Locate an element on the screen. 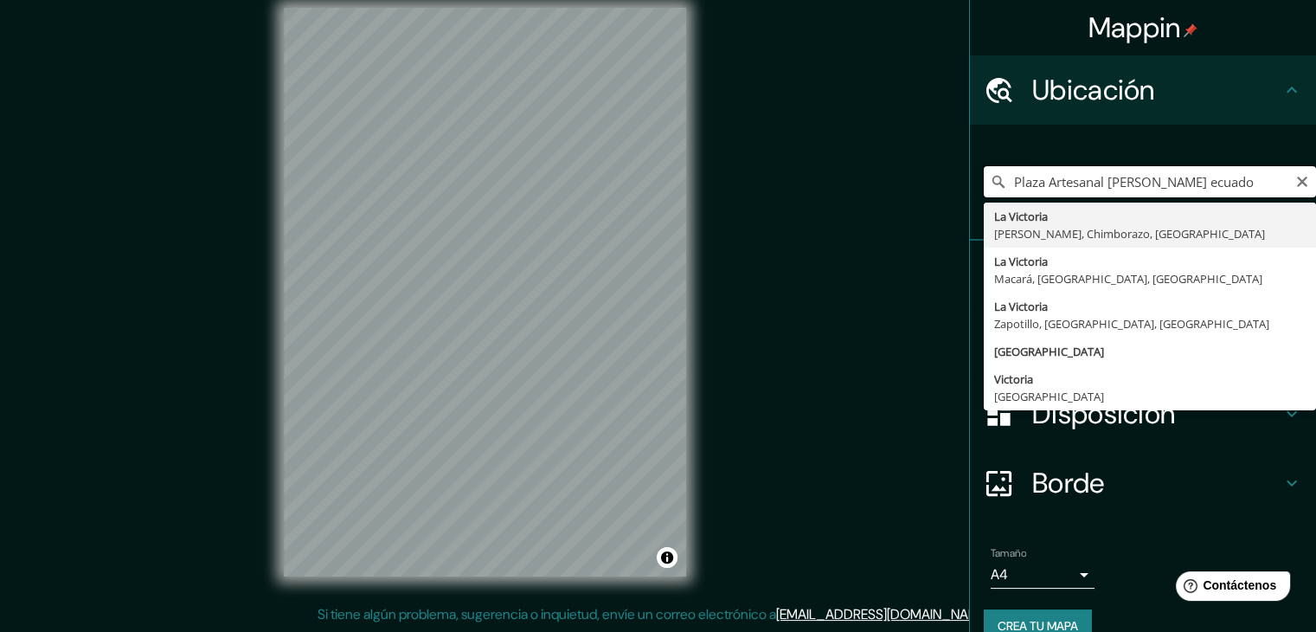  div: A4 is located at coordinates (1043, 575).